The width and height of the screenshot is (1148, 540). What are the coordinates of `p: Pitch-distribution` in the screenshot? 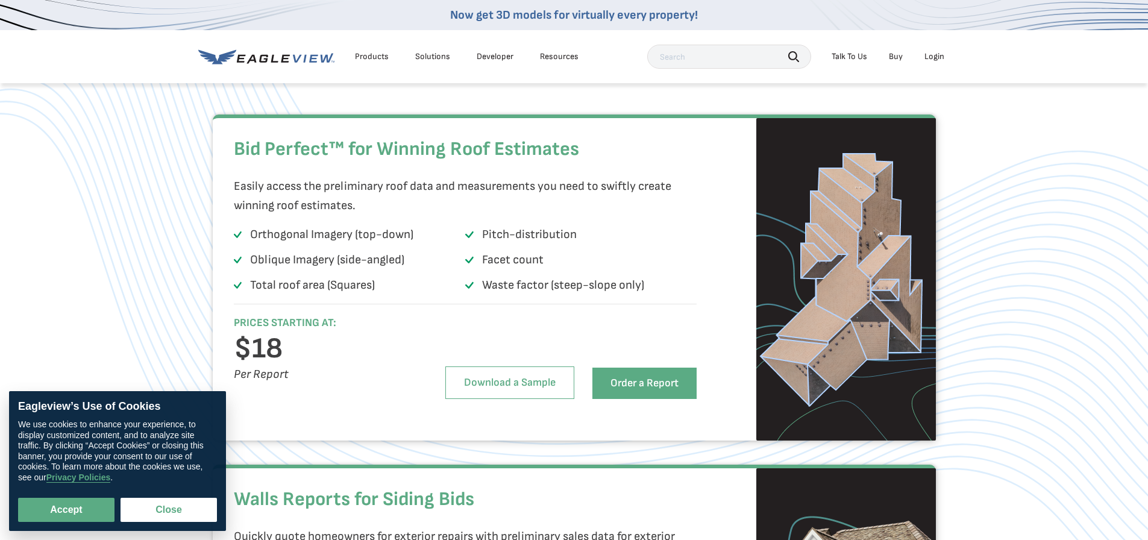 It's located at (529, 234).